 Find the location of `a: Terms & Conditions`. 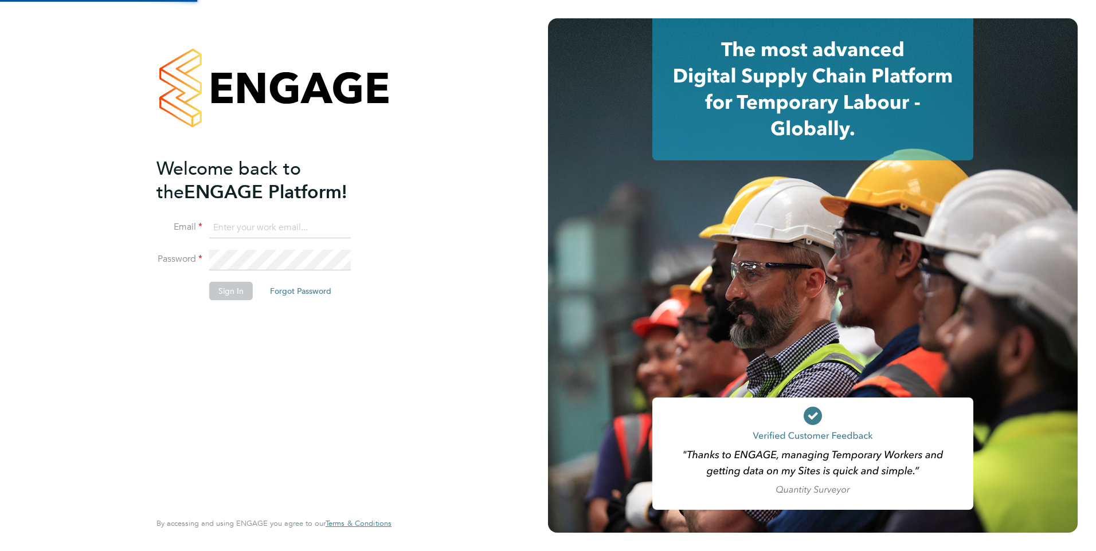

a: Terms & Conditions is located at coordinates (358, 524).